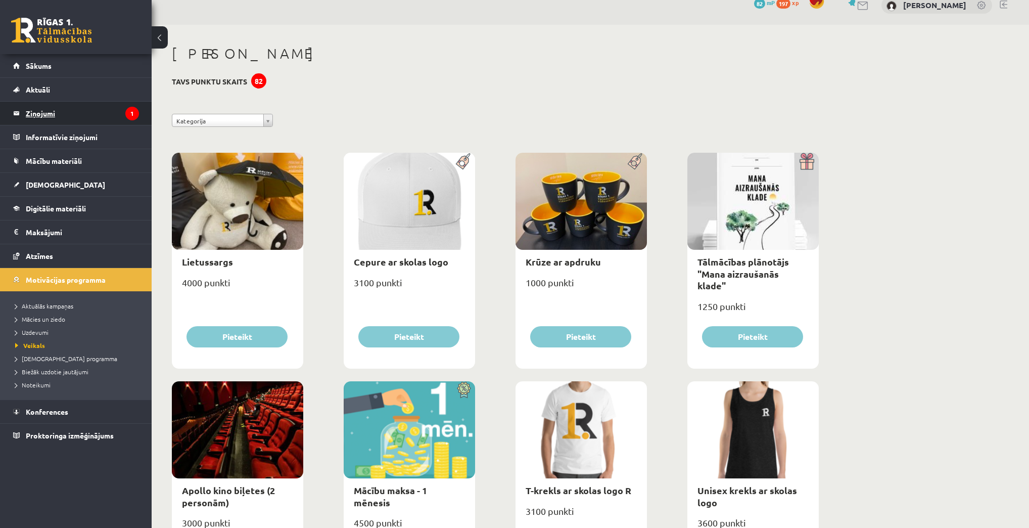  I want to click on a: Sākums, so click(76, 66).